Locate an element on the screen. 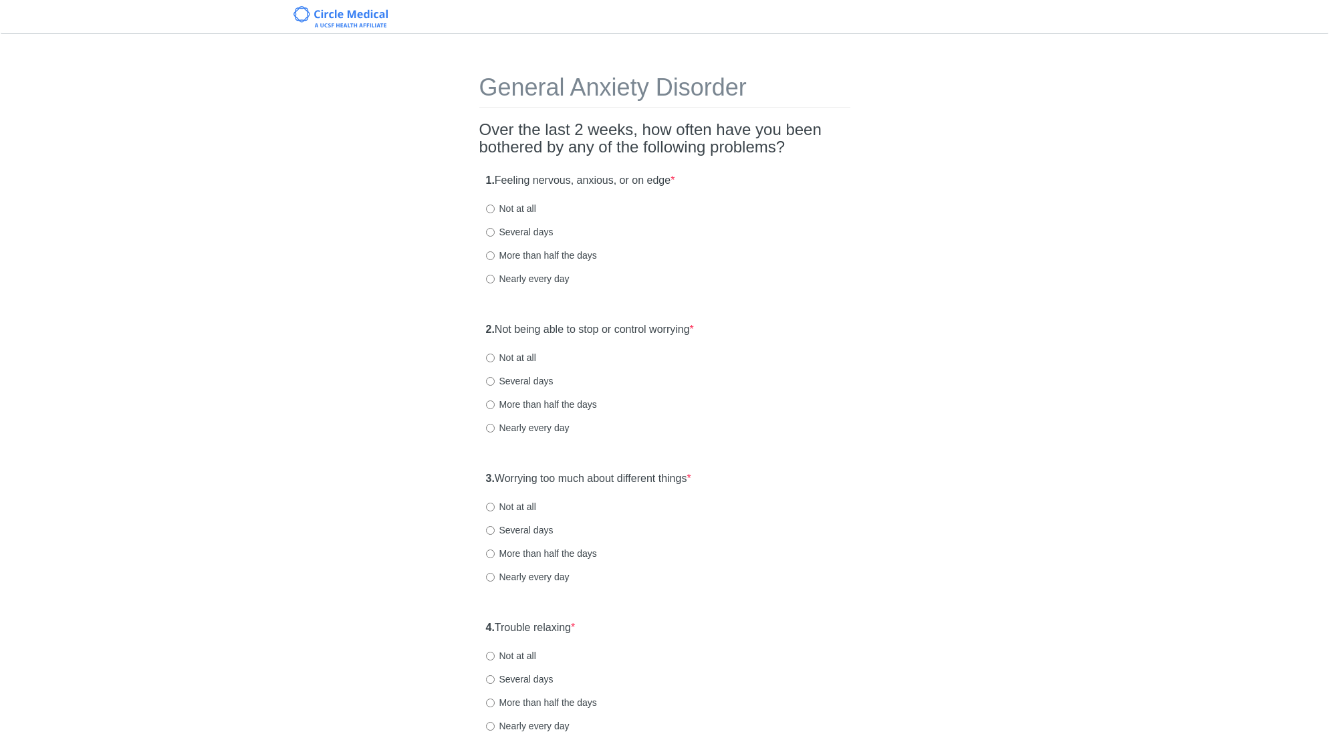 The image size is (1329, 734). h1: General Anxiety Disorder is located at coordinates (665, 91).